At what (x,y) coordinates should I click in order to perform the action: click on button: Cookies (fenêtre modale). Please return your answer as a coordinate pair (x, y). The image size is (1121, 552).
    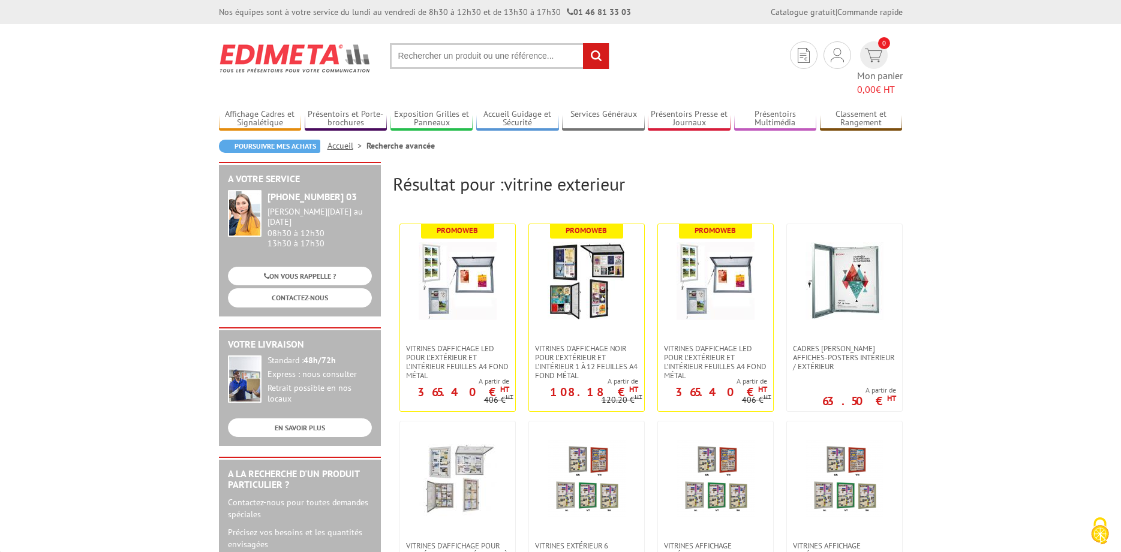
    Looking at the image, I should click on (1100, 532).